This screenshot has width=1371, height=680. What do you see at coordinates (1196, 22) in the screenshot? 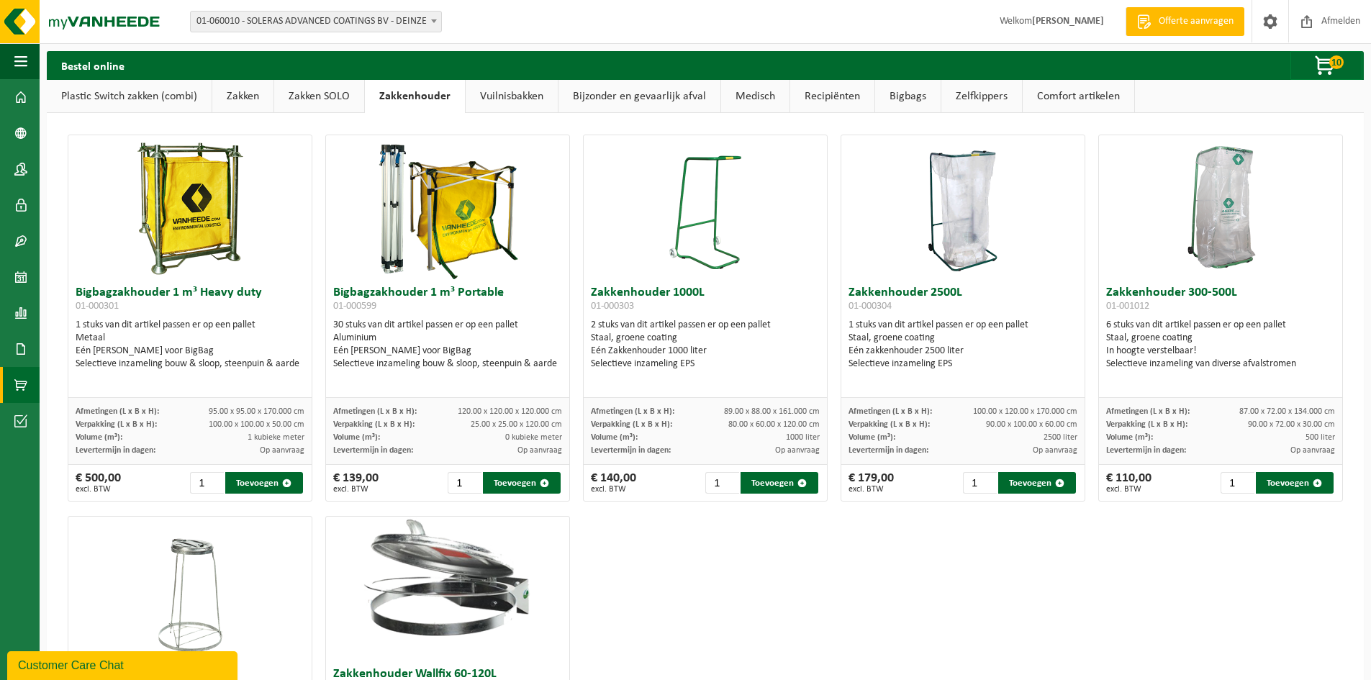
I see `span: Offerte aanvragen` at bounding box center [1196, 22].